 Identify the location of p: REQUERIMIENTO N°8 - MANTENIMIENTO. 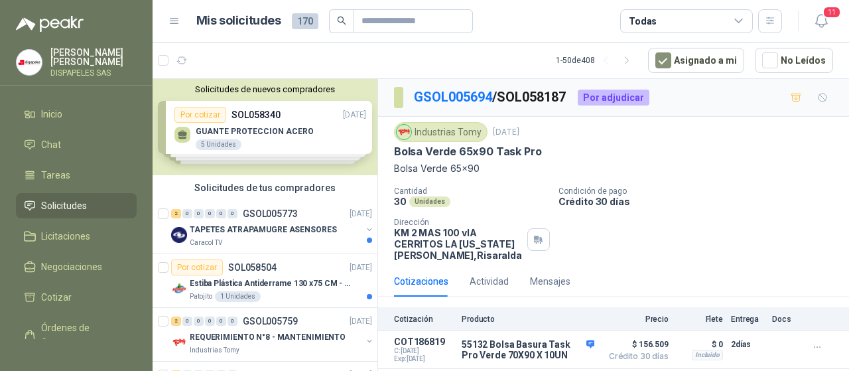
(267, 337).